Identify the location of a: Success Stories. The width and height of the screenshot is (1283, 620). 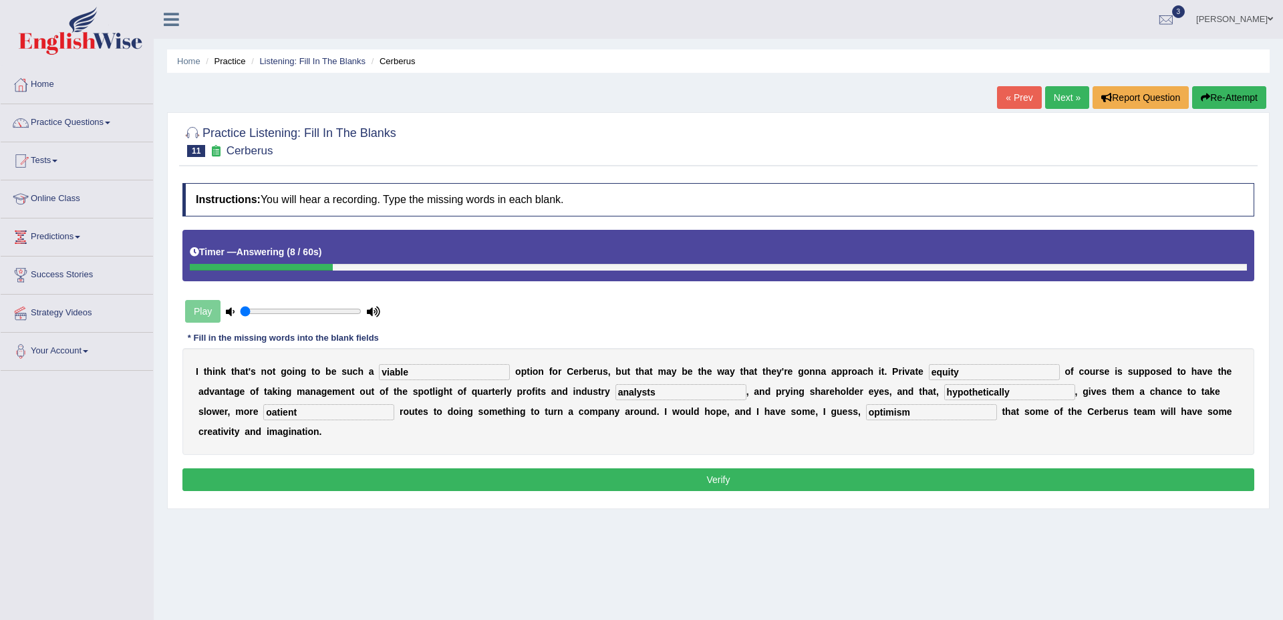
(77, 273).